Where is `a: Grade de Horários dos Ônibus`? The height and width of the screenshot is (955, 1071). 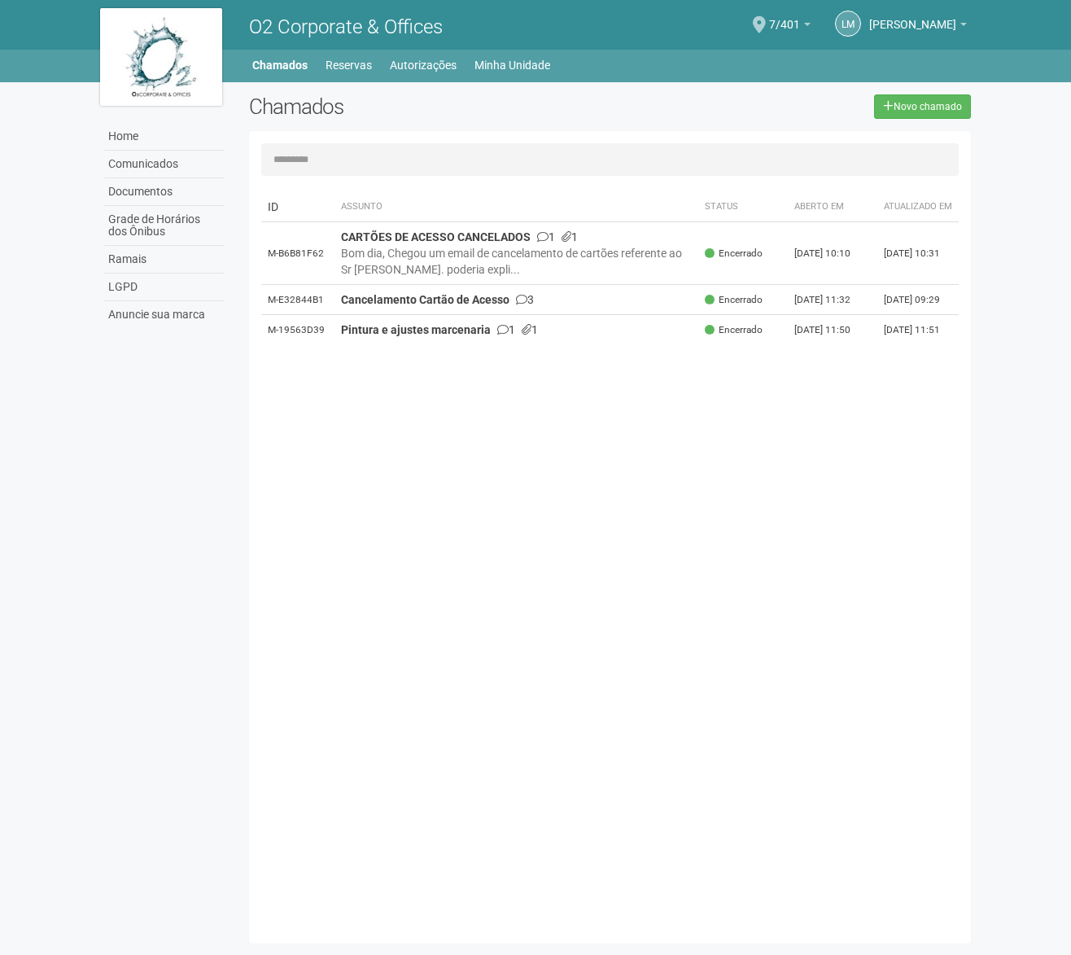 a: Grade de Horários dos Ônibus is located at coordinates (164, 225).